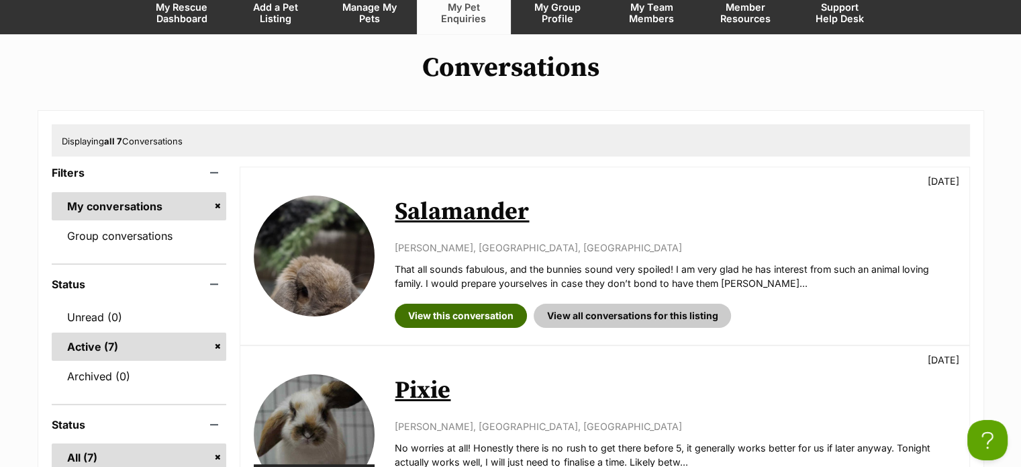 Image resolution: width=1021 pixels, height=467 pixels. I want to click on a: View this conversation, so click(461, 316).